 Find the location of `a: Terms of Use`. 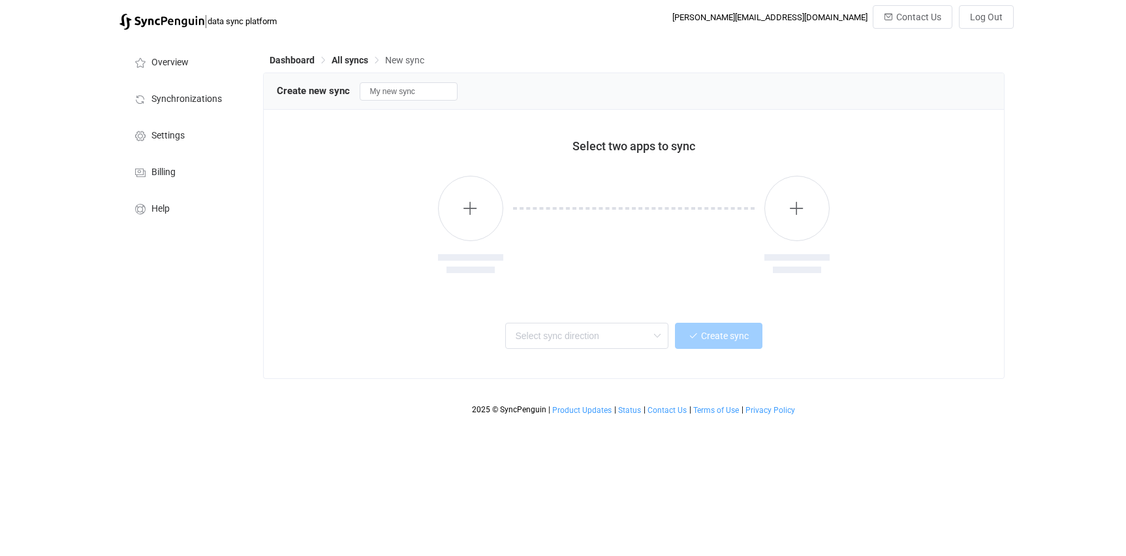

a: Terms of Use is located at coordinates (716, 410).